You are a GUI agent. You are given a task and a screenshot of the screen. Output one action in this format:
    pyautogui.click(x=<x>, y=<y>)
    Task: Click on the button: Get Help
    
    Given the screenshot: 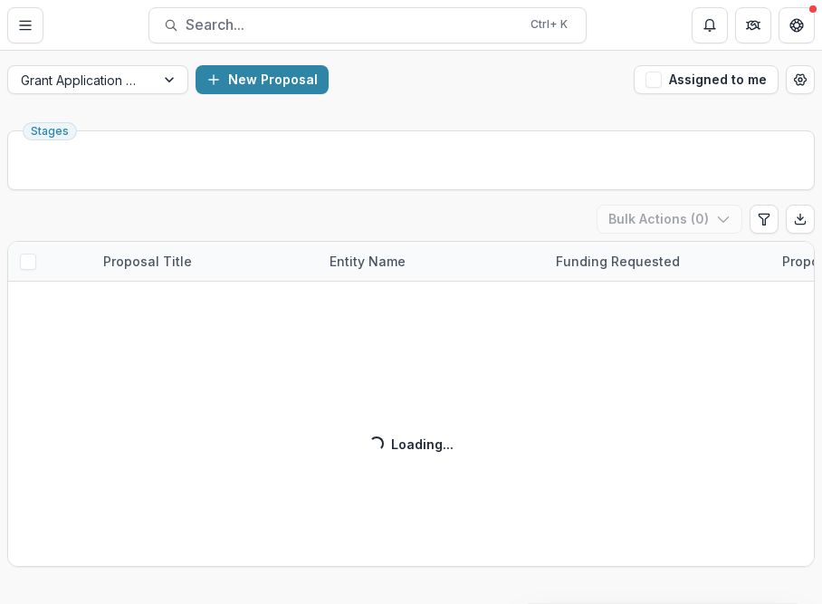 What is the action you would take?
    pyautogui.click(x=797, y=25)
    